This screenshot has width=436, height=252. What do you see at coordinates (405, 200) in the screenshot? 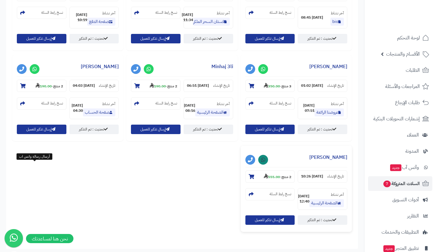
I see `span: أدوات التسويق` at bounding box center [405, 200].